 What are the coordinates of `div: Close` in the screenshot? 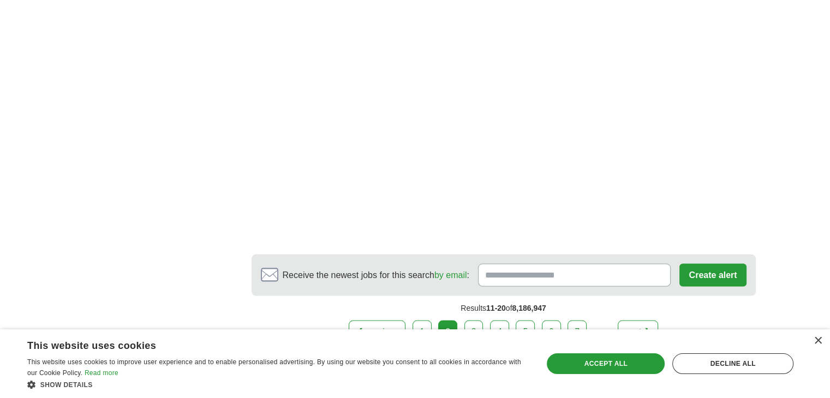 It's located at (818, 341).